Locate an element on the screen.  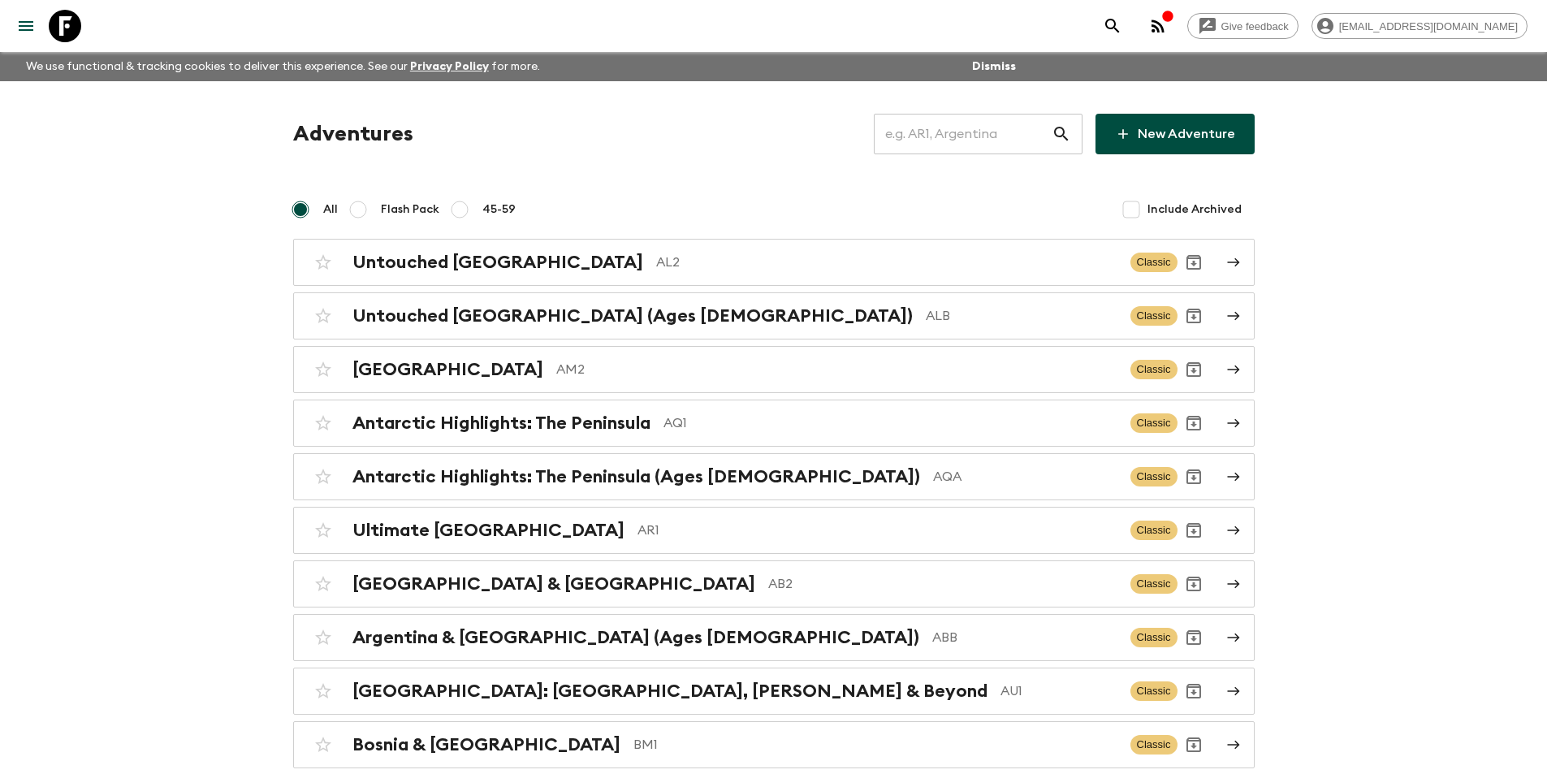
h2: Antarctic Highlights: The Peninsula is located at coordinates (501, 423).